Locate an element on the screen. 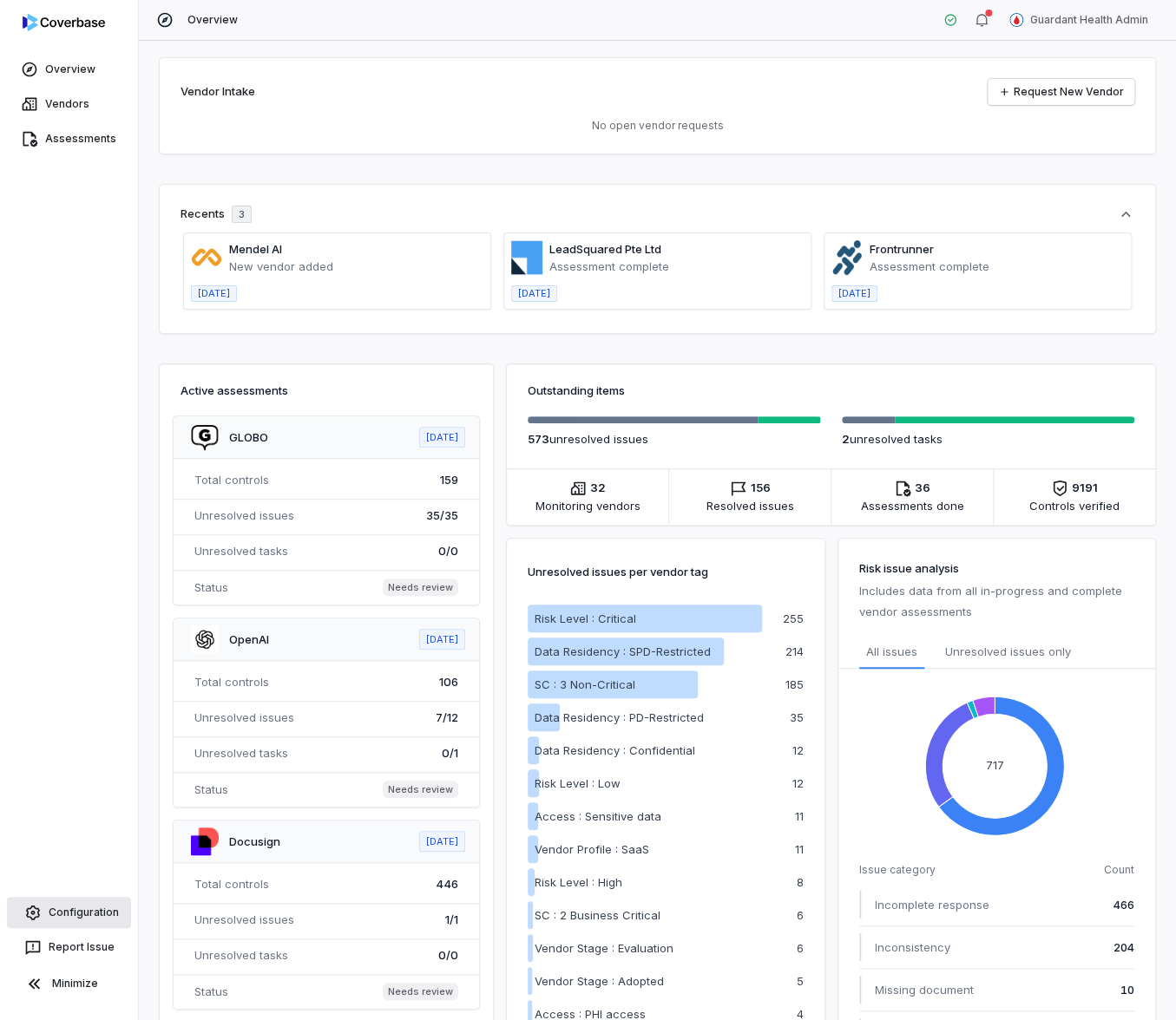  h3: Risk issue analysis is located at coordinates (997, 568).